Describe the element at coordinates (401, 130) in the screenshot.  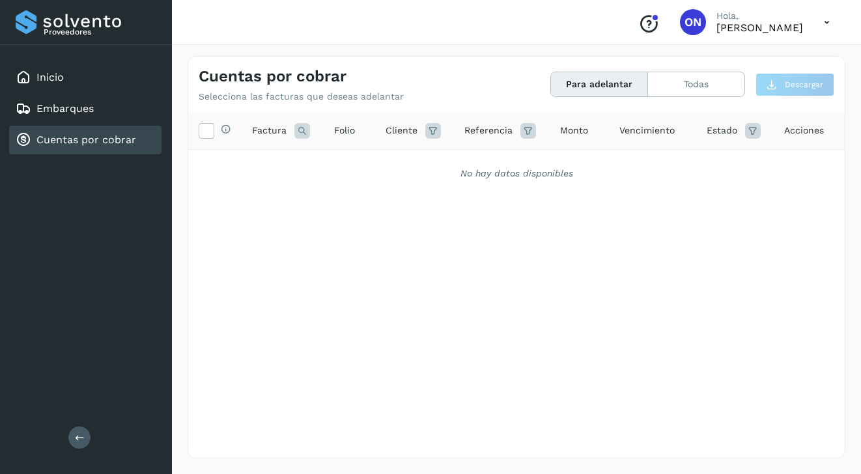
I see `span: Cliente` at that location.